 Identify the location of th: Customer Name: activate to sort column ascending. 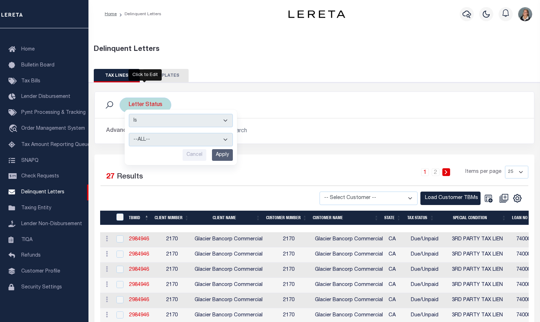
(346, 218).